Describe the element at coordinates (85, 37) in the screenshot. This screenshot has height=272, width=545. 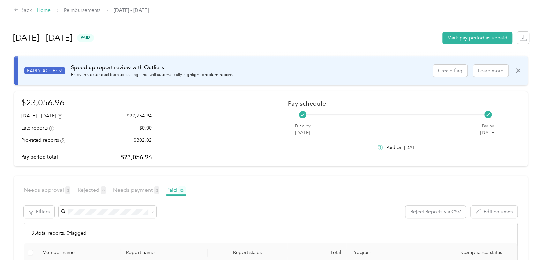
I see `span: paid` at that location.